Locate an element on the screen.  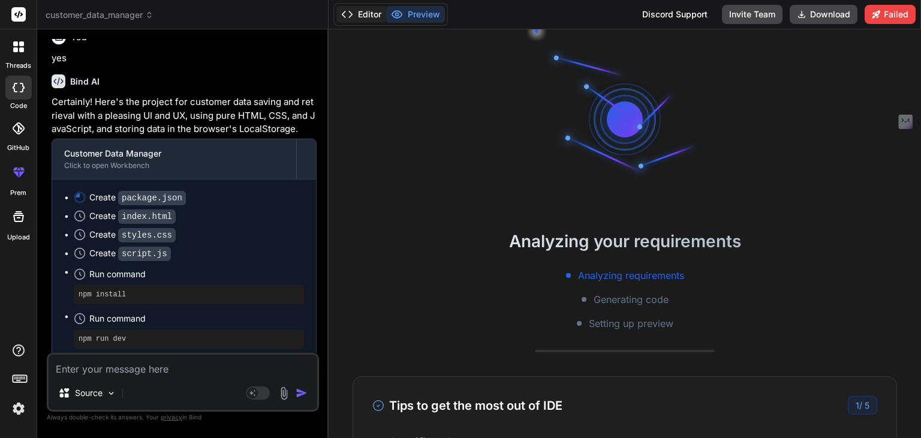
code: package.json is located at coordinates (152, 198).